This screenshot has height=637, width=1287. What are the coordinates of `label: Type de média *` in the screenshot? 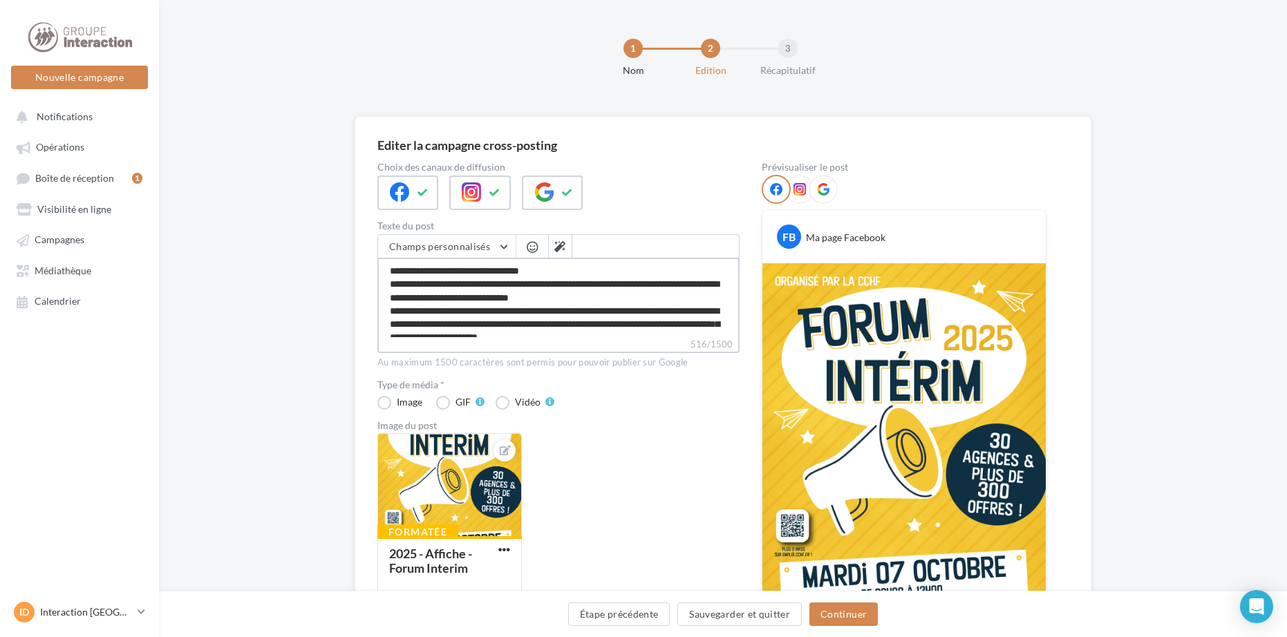 It's located at (559, 385).